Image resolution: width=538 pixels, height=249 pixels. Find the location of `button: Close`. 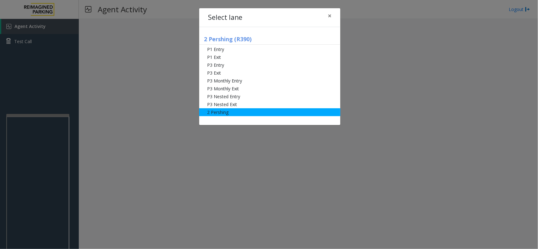

button: Close is located at coordinates (330, 16).